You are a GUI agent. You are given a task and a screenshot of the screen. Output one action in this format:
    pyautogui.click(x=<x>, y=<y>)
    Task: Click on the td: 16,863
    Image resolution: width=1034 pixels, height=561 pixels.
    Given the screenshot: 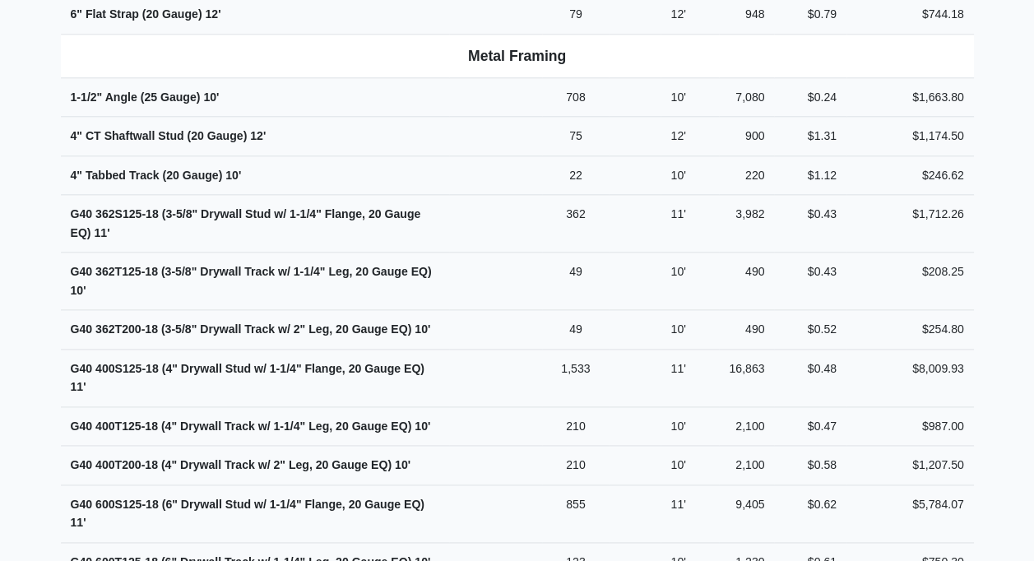 What is the action you would take?
    pyautogui.click(x=746, y=378)
    